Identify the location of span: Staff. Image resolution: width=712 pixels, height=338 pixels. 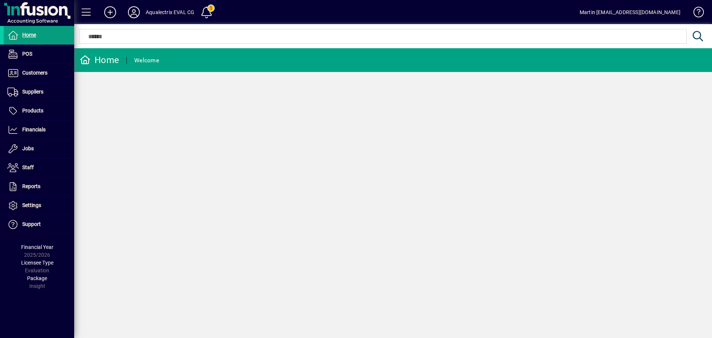
(28, 167).